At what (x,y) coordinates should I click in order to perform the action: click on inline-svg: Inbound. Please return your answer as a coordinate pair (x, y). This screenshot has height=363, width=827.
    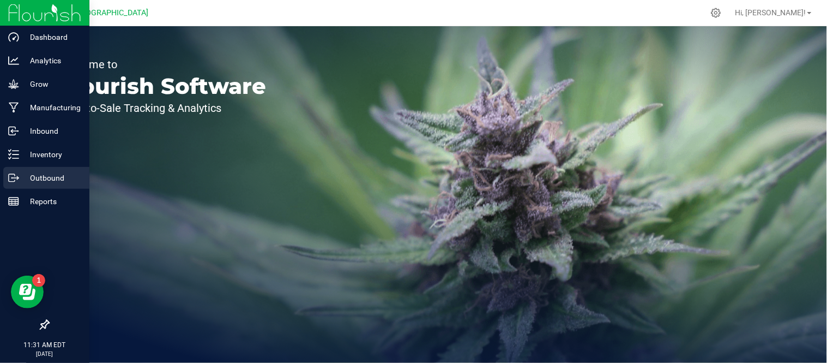
    Looking at the image, I should click on (14, 131).